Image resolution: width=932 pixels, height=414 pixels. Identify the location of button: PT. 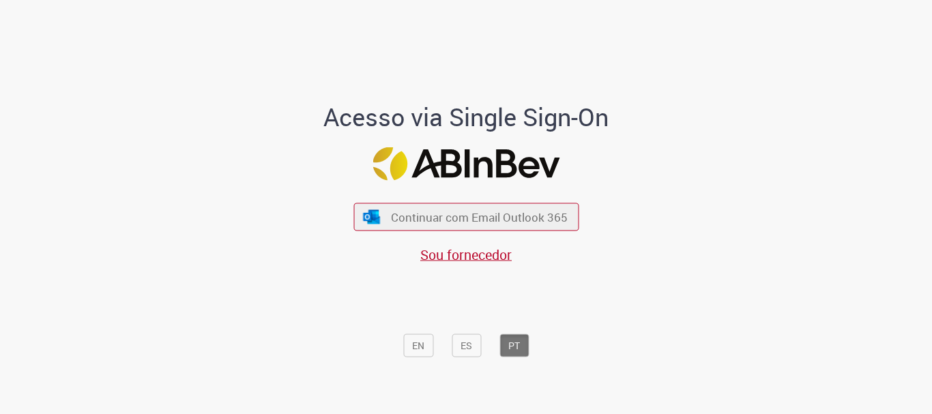
(514, 346).